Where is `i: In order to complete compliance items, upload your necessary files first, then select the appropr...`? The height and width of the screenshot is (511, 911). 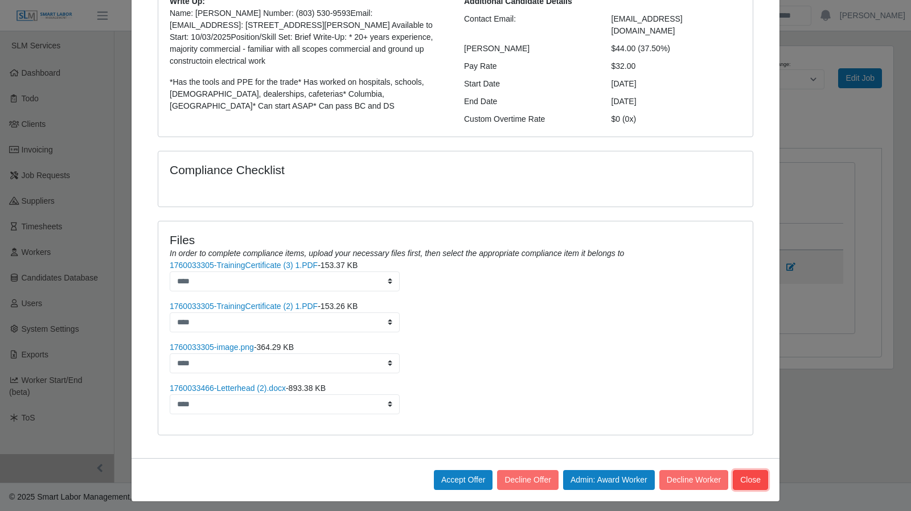 i: In order to complete compliance items, upload your necessary files first, then select the appropr... is located at coordinates (397, 253).